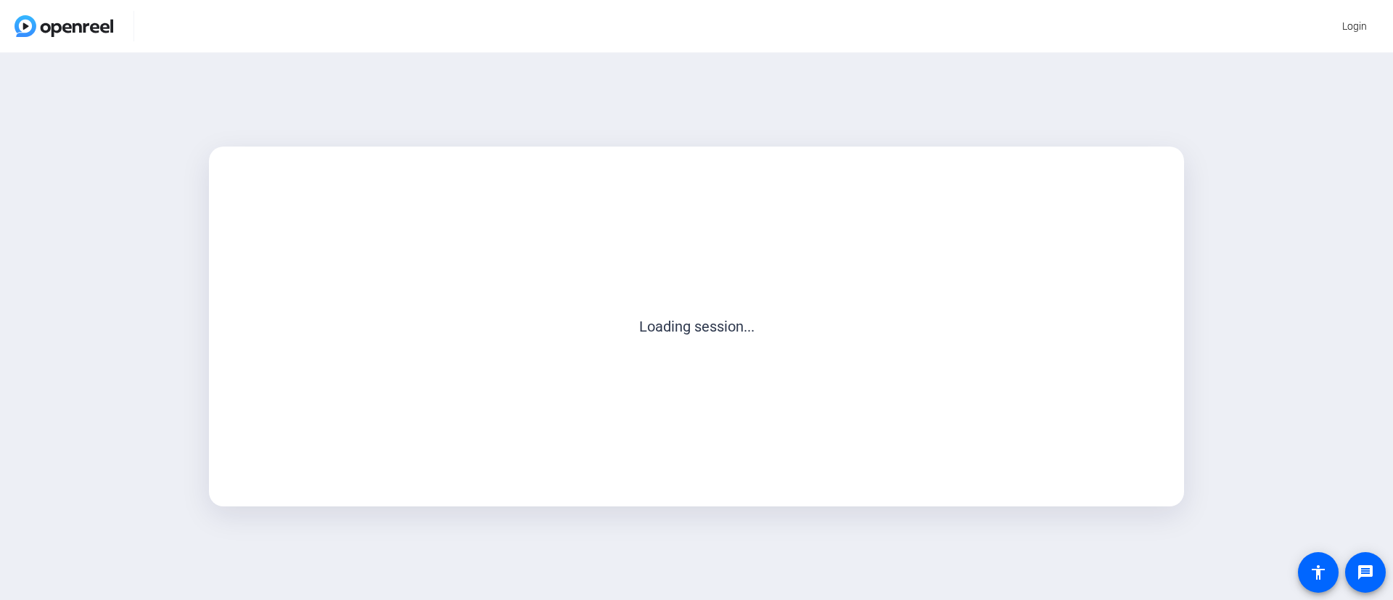 Image resolution: width=1393 pixels, height=600 pixels. Describe the element at coordinates (696, 326) in the screenshot. I see `p: Loading session...` at that location.